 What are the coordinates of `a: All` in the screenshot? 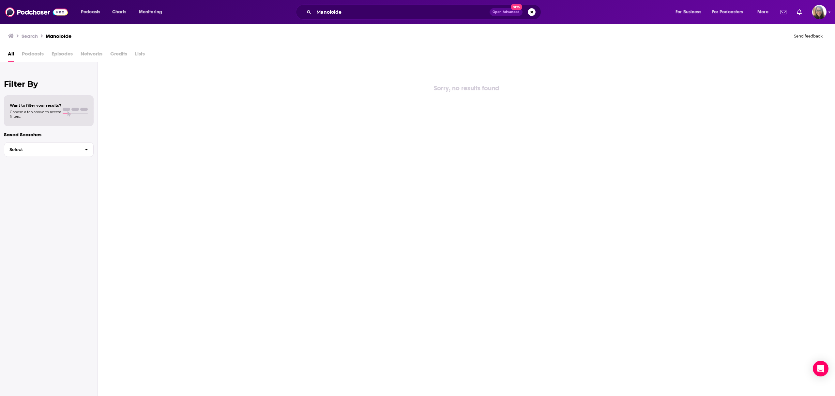 It's located at (11, 55).